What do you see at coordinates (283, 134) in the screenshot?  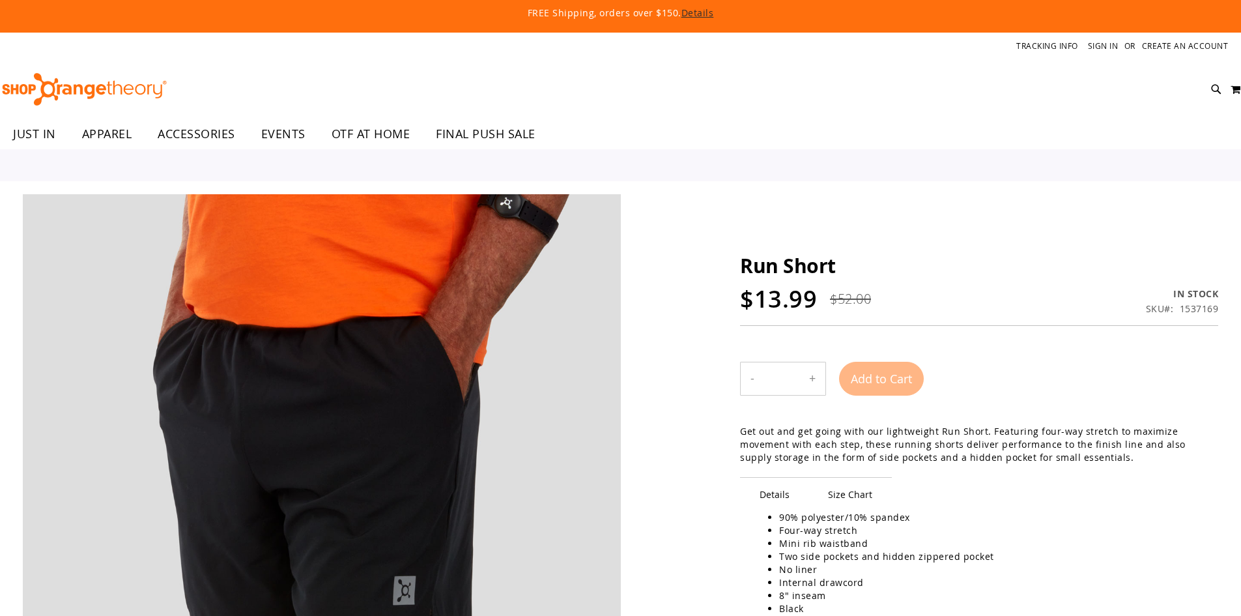 I see `a: EVENTS` at bounding box center [283, 134].